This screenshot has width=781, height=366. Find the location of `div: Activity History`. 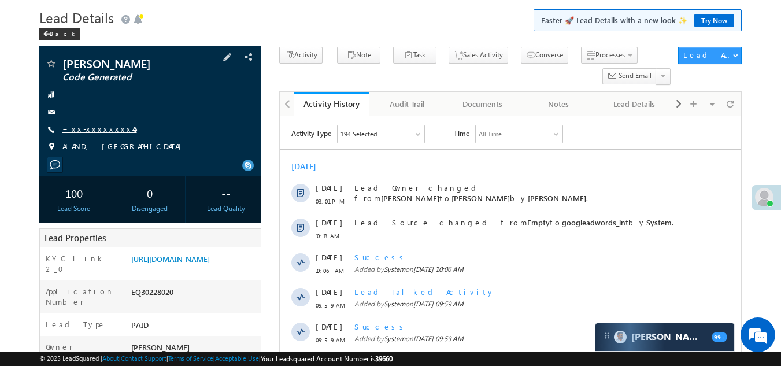

div: Activity History is located at coordinates (331, 103).